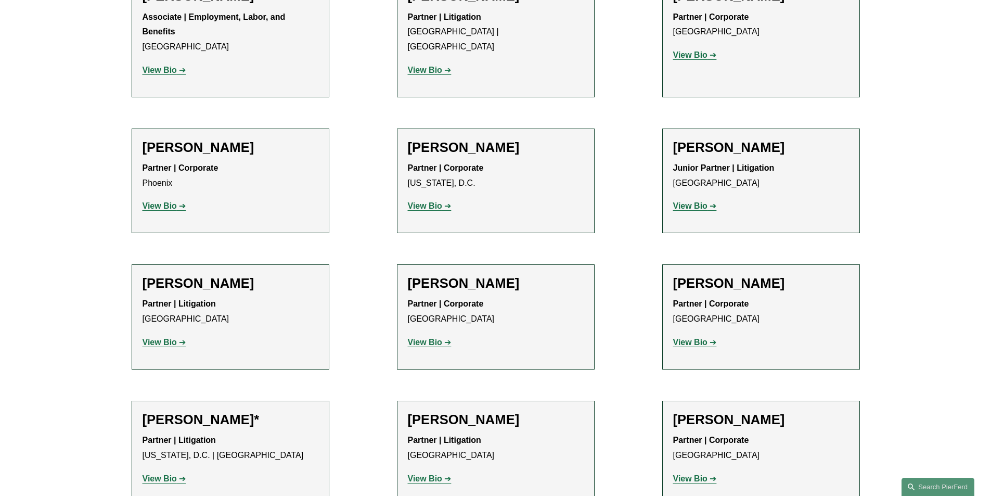 Image resolution: width=991 pixels, height=496 pixels. I want to click on strong: Junior Partner | Litigation, so click(724, 168).